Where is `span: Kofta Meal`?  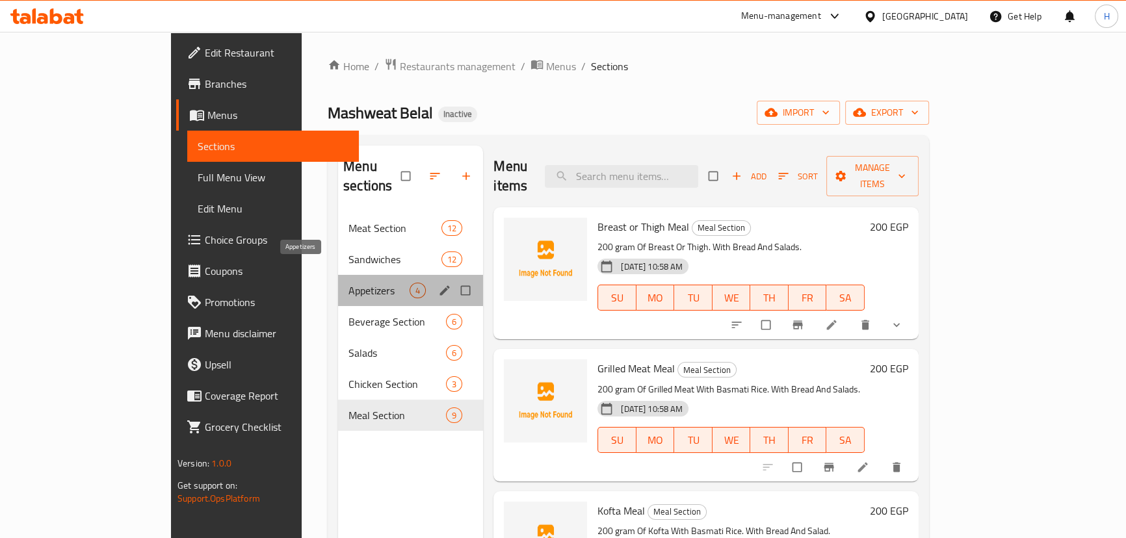 span: Kofta Meal is located at coordinates (621, 511).